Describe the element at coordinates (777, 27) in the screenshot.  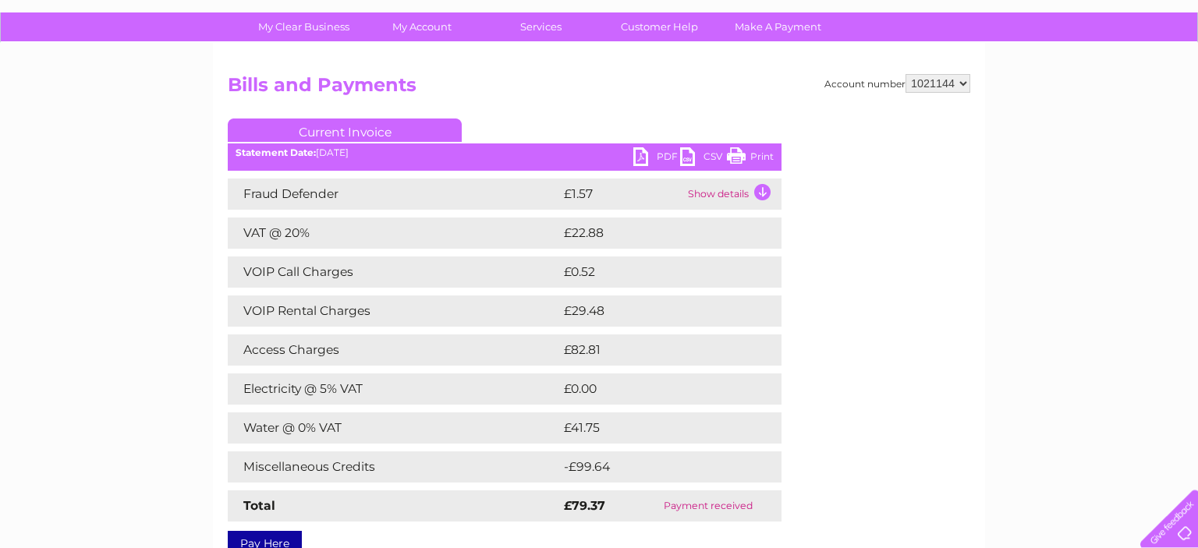
I see `a: Make A Payment` at that location.